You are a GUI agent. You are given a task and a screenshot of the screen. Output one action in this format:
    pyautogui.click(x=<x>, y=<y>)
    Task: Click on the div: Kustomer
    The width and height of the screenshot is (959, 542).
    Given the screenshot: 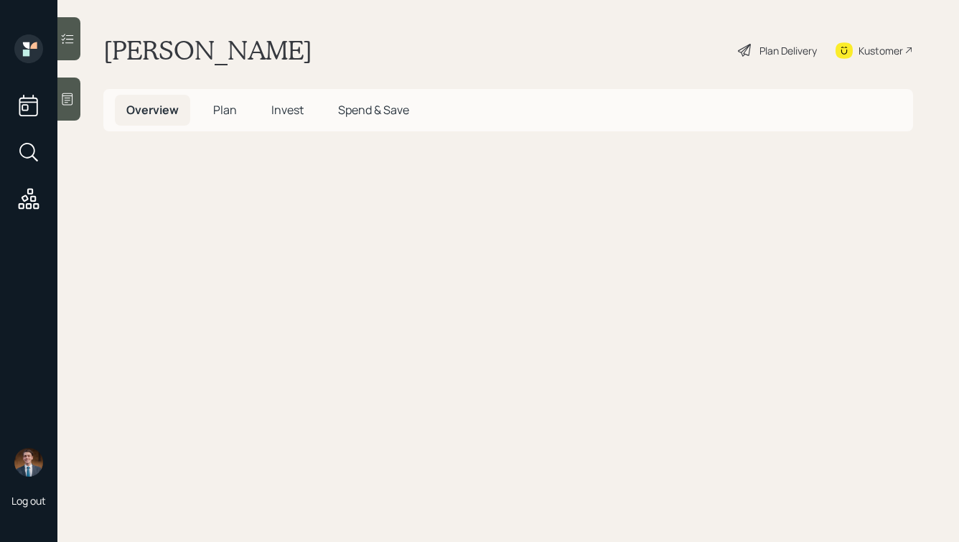 What is the action you would take?
    pyautogui.click(x=881, y=50)
    